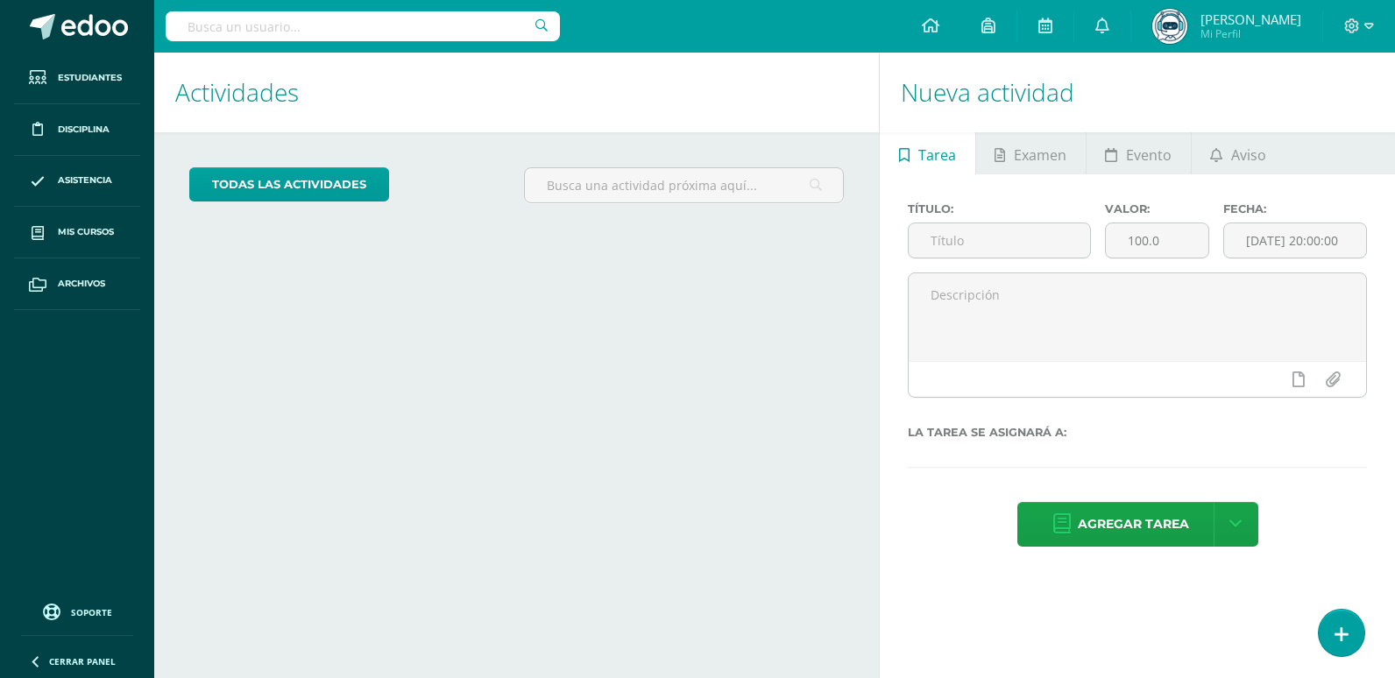 The height and width of the screenshot is (678, 1395). I want to click on input: Título, so click(999, 240).